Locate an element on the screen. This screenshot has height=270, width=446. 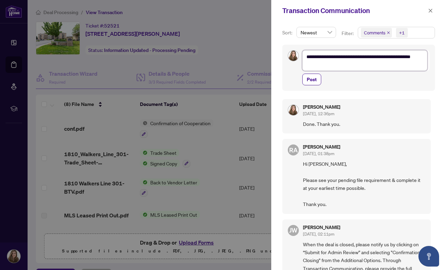
button: Open asap is located at coordinates (428, 256).